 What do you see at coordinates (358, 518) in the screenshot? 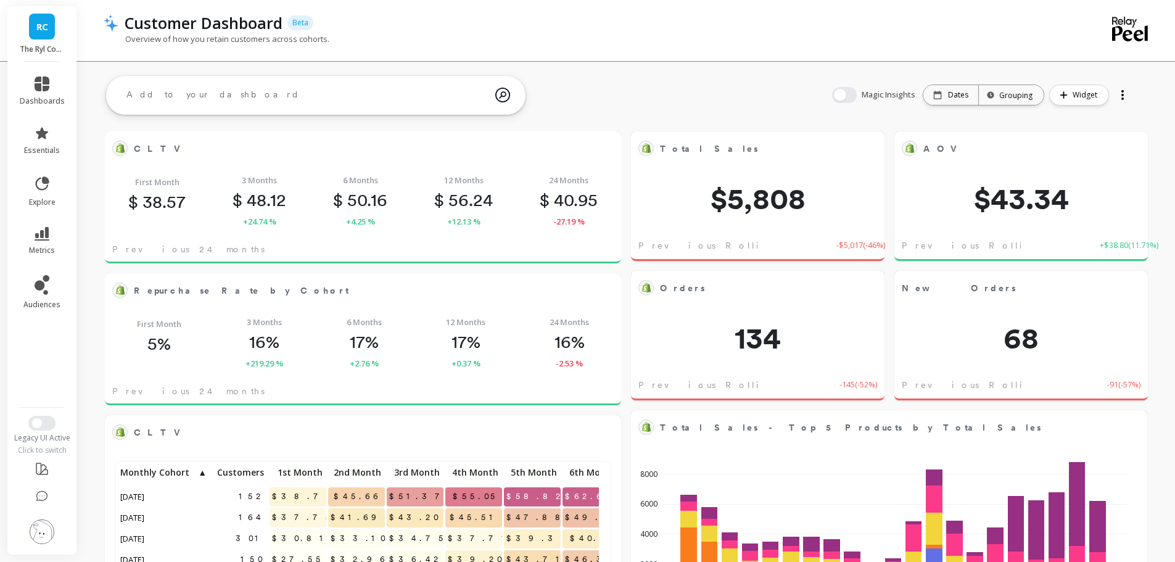
I see `span: $41.69` at bounding box center [358, 518].